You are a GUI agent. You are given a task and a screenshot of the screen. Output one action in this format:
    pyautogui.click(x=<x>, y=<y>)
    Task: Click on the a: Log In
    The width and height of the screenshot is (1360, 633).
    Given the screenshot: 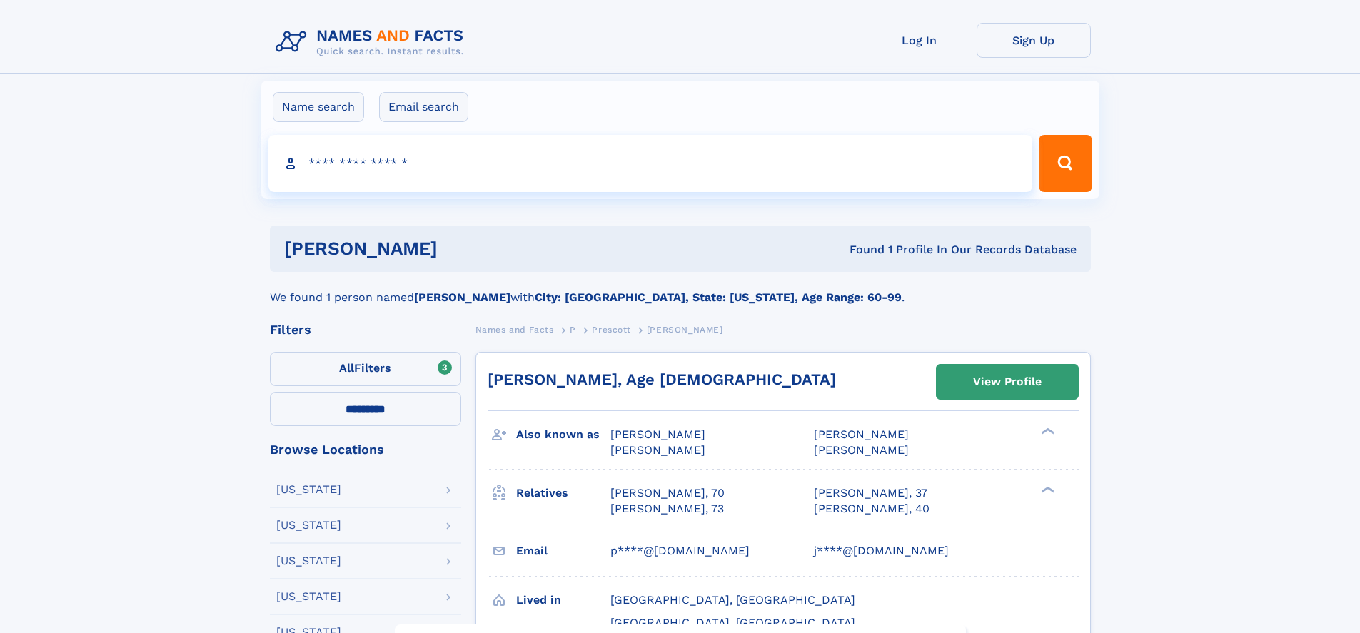 What is the action you would take?
    pyautogui.click(x=920, y=40)
    